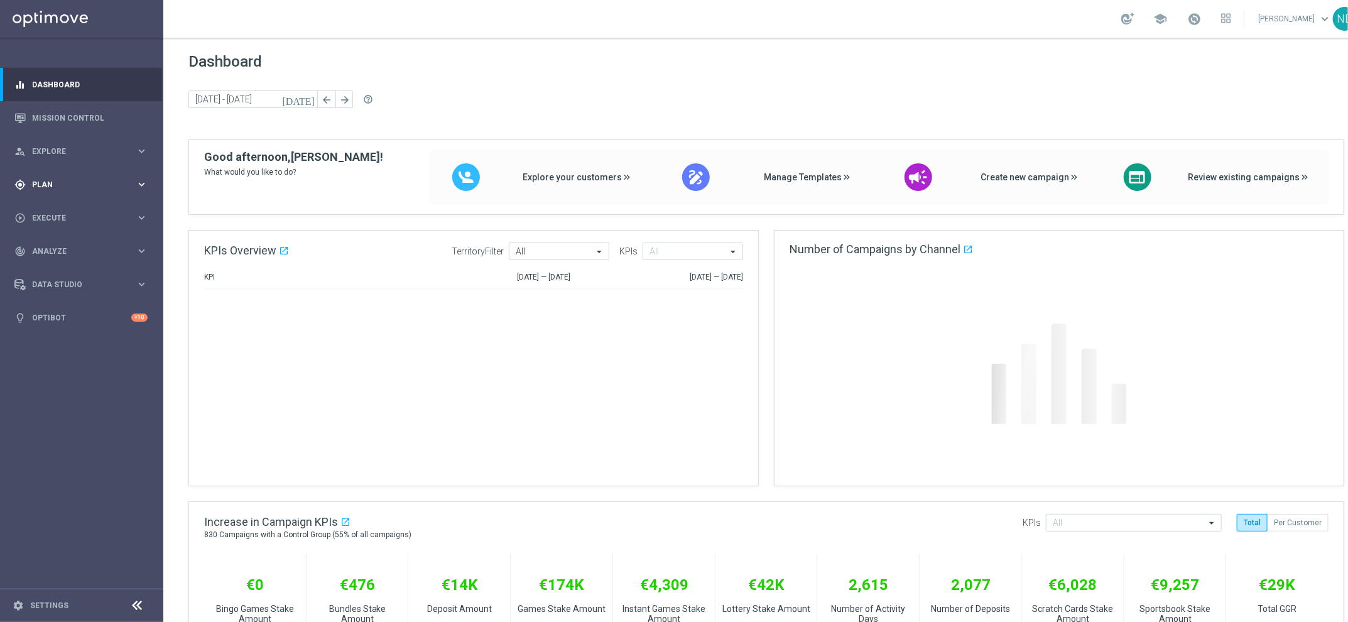 The height and width of the screenshot is (622, 1348). Describe the element at coordinates (81, 285) in the screenshot. I see `div: Data Studio keyboard_arrow_right` at that location.